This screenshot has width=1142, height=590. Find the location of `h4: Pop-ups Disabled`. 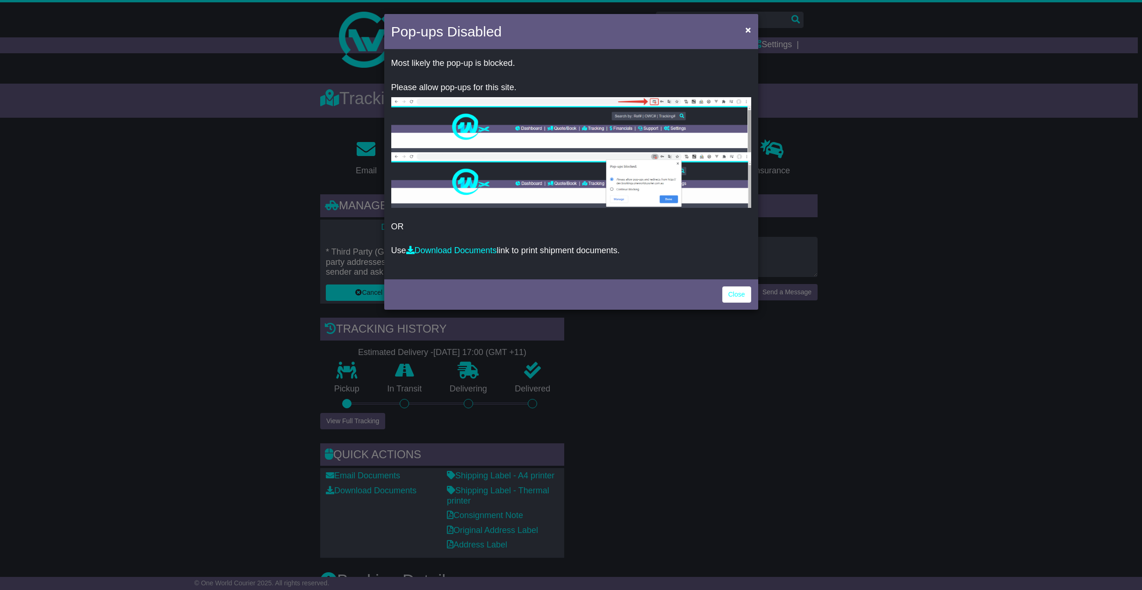

h4: Pop-ups Disabled is located at coordinates (446, 31).